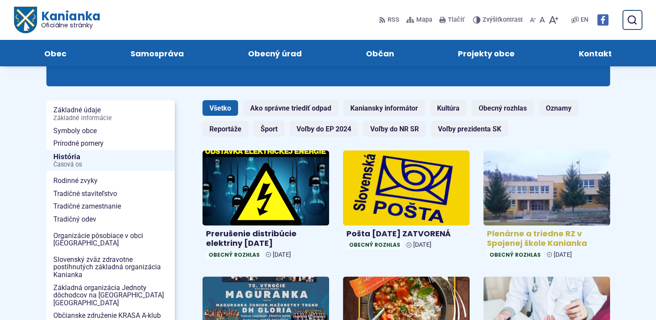 This screenshot has width=656, height=320. What do you see at coordinates (110, 160) in the screenshot?
I see `span: História` at bounding box center [110, 160].